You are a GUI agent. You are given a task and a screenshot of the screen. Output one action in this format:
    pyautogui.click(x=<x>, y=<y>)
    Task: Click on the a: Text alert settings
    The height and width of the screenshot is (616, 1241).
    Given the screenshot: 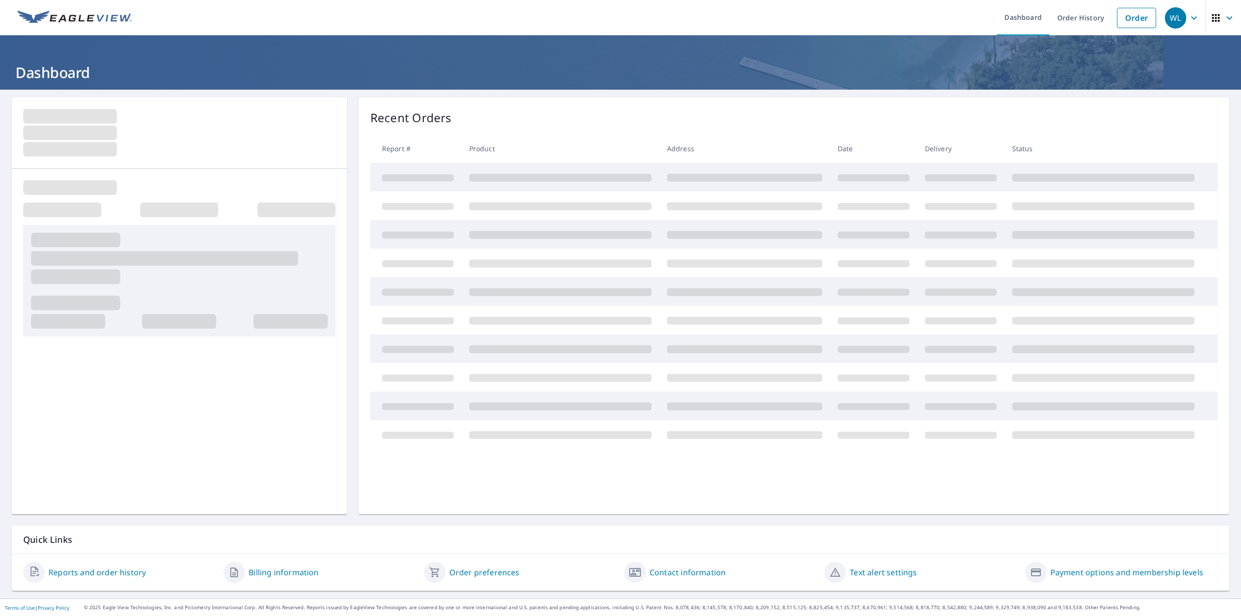 What is the action you would take?
    pyautogui.click(x=883, y=572)
    